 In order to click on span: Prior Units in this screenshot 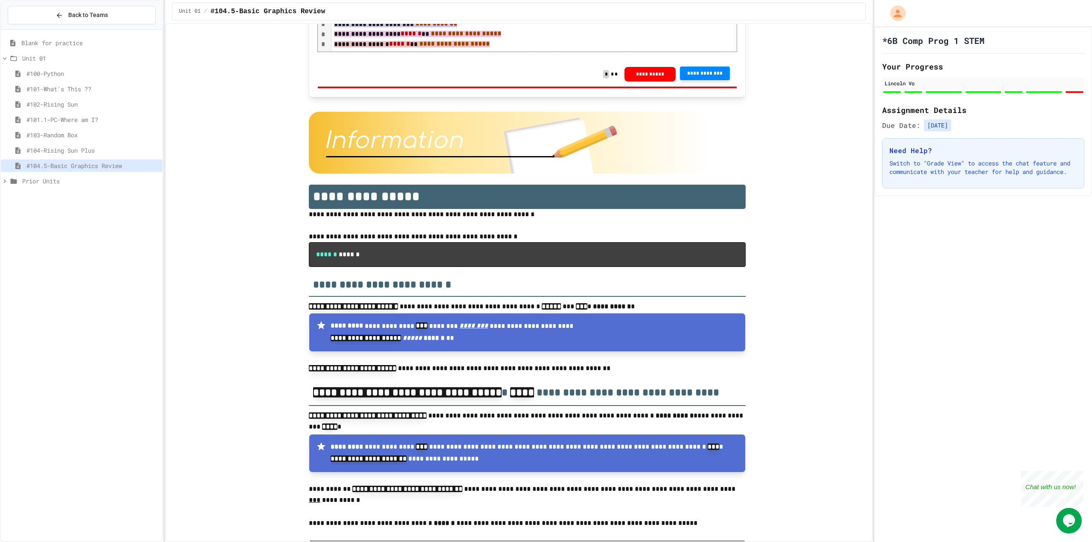, I will do `click(90, 181)`.